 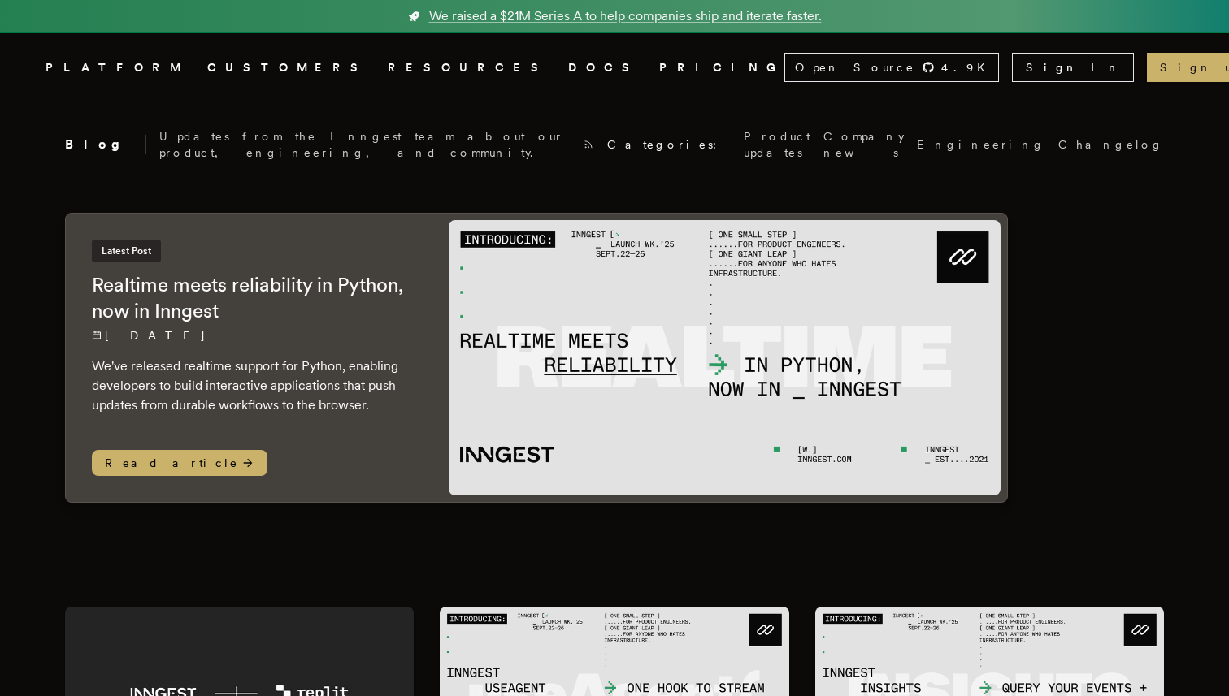 What do you see at coordinates (724, 358) in the screenshot?
I see `img: Featured image for Realtime meets reliability in Python, now in Inngest blog post` at bounding box center [724, 358].